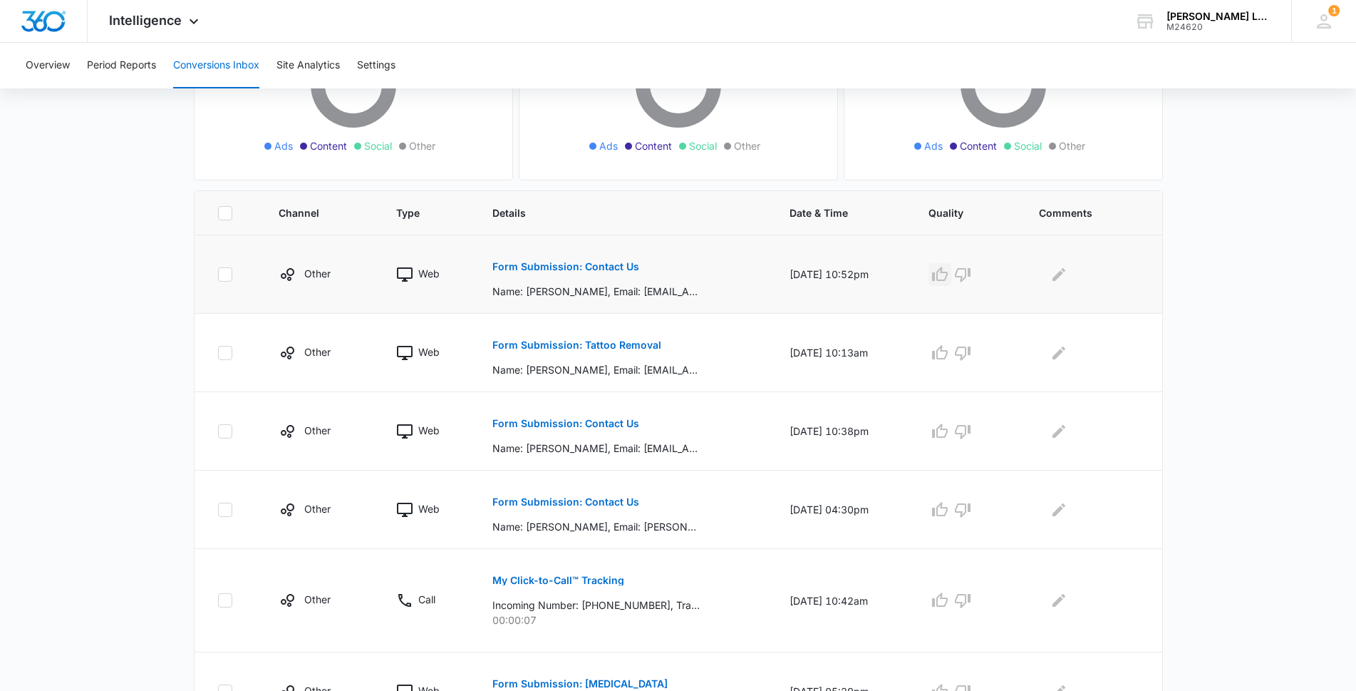  I want to click on button: Site Analytics, so click(308, 66).